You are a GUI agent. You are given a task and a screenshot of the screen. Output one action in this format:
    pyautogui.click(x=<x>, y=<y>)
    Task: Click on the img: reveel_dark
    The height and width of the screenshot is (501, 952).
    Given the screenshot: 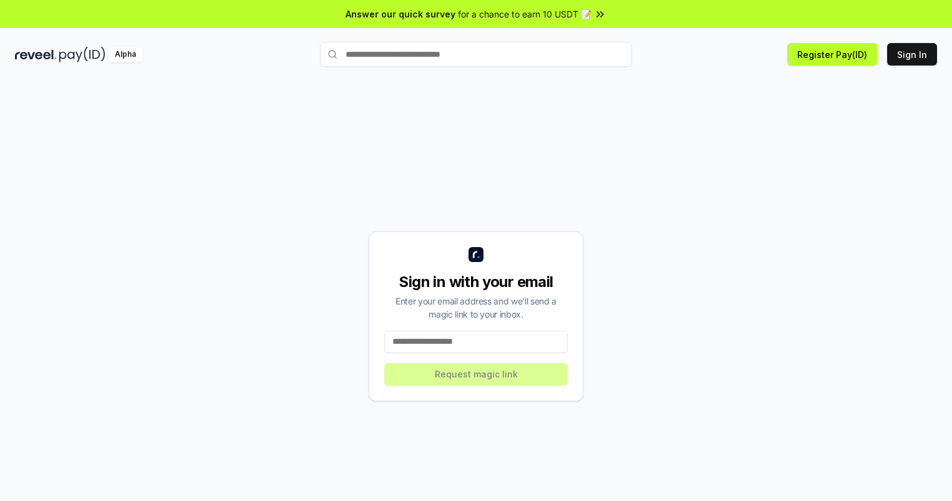 What is the action you would take?
    pyautogui.click(x=36, y=54)
    